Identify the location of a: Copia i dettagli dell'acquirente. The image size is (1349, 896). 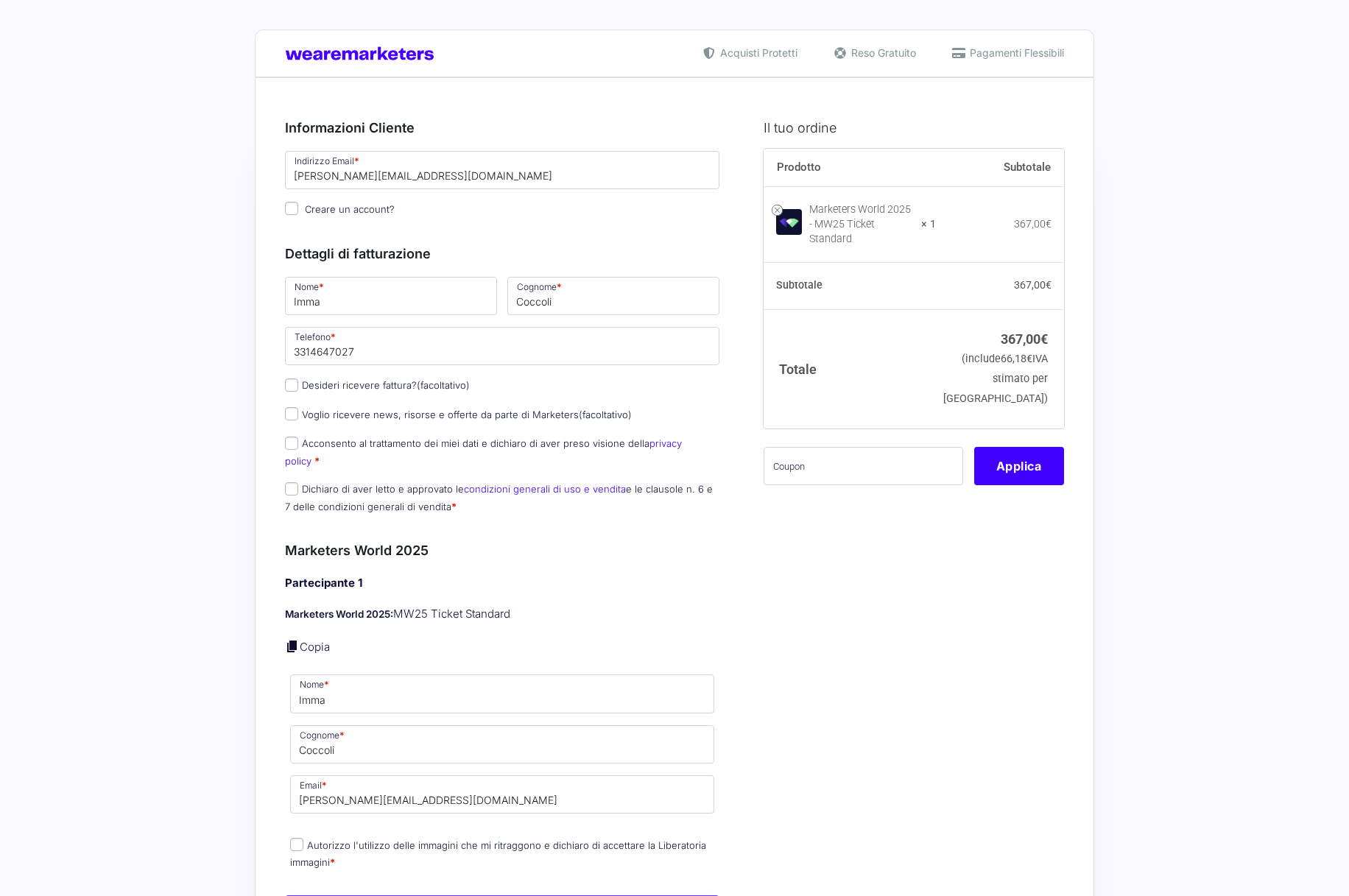
(293, 646).